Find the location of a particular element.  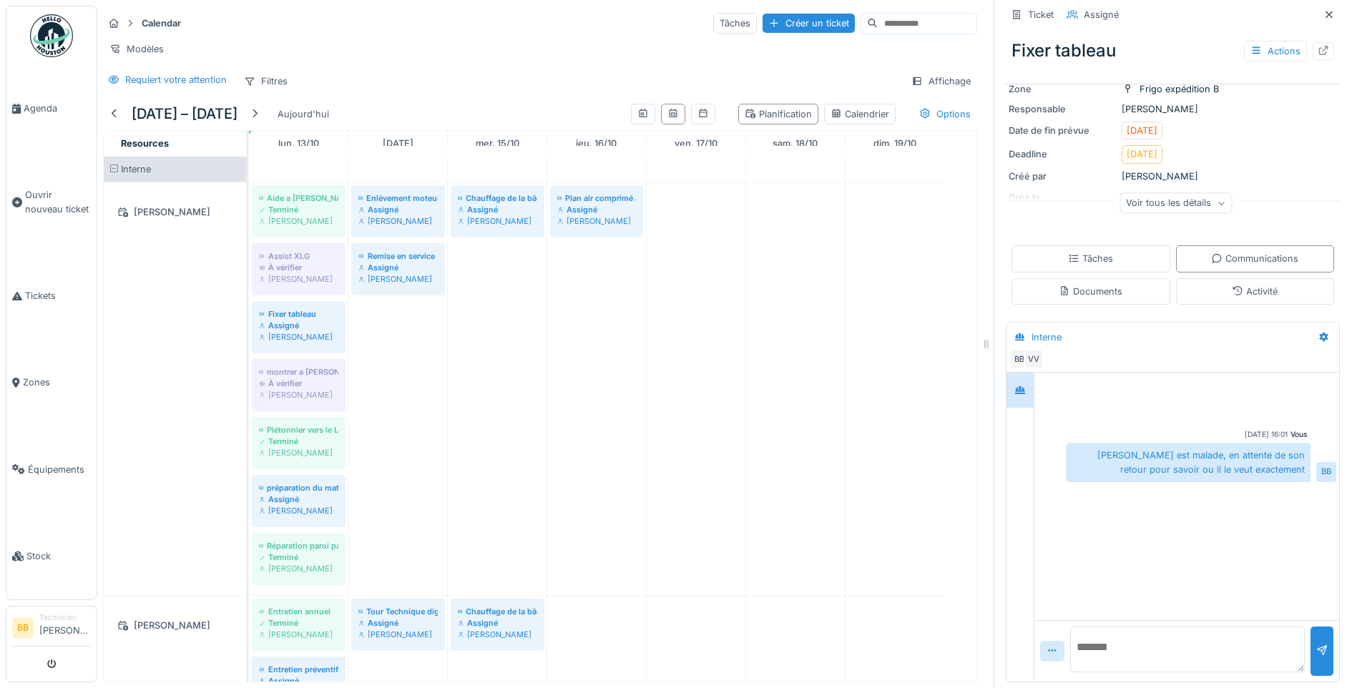

span: Resources is located at coordinates (145, 143).